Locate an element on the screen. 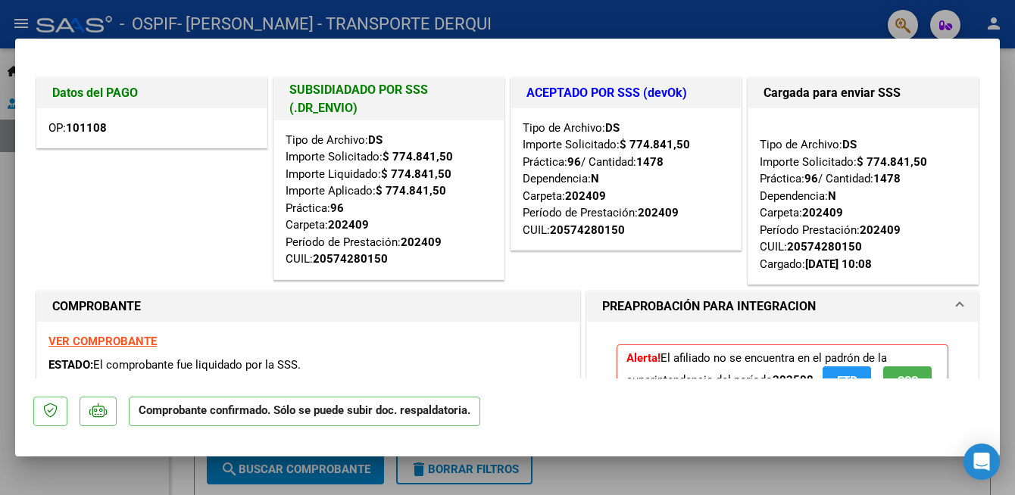 The height and width of the screenshot is (495, 1015). div: Tipo de Archivo: Importe Solicitado: Práctica: / Cantidad: Dependencia: Carpeta: Período Prestaci... is located at coordinates (863, 196).